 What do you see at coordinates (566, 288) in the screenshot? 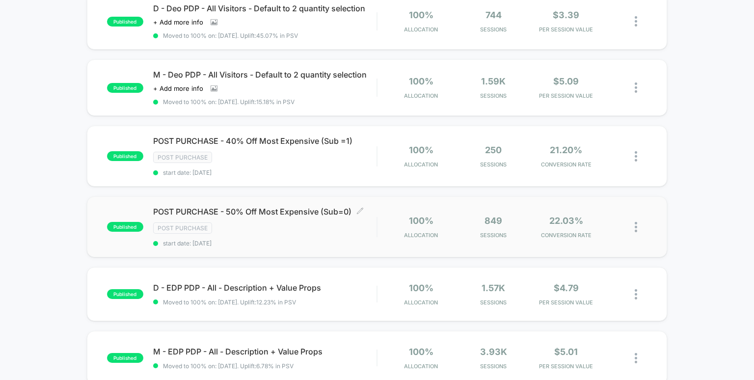
I see `span: $4.79` at bounding box center [566, 288].